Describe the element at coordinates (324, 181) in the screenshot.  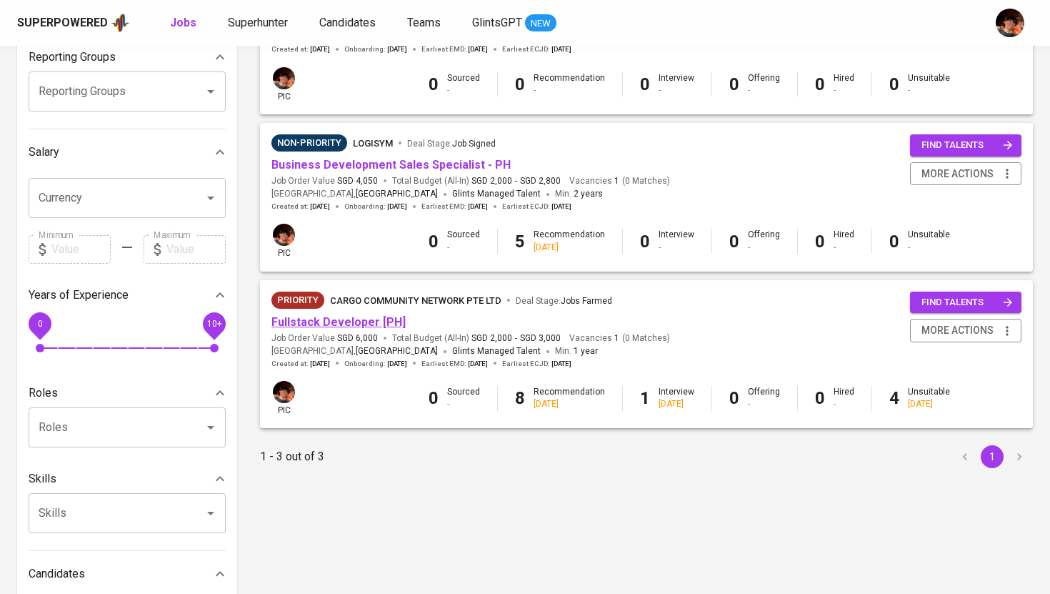
I see `span: Job Order Value` at that location.